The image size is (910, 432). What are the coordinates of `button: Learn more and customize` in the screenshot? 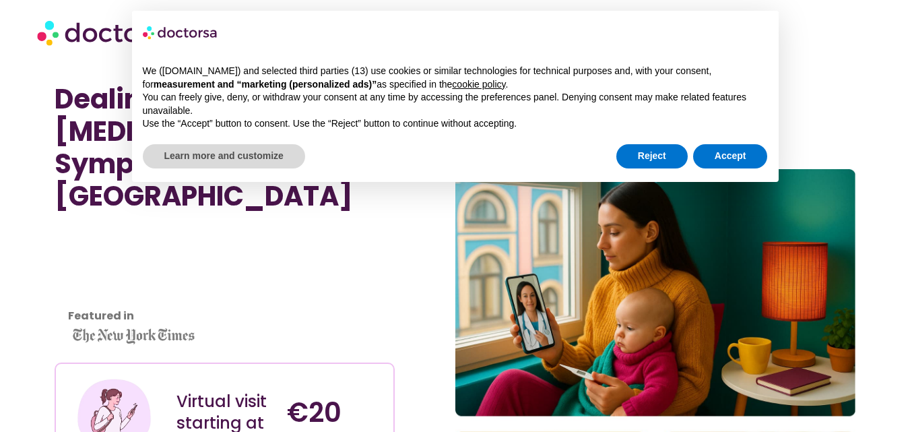 It's located at (224, 156).